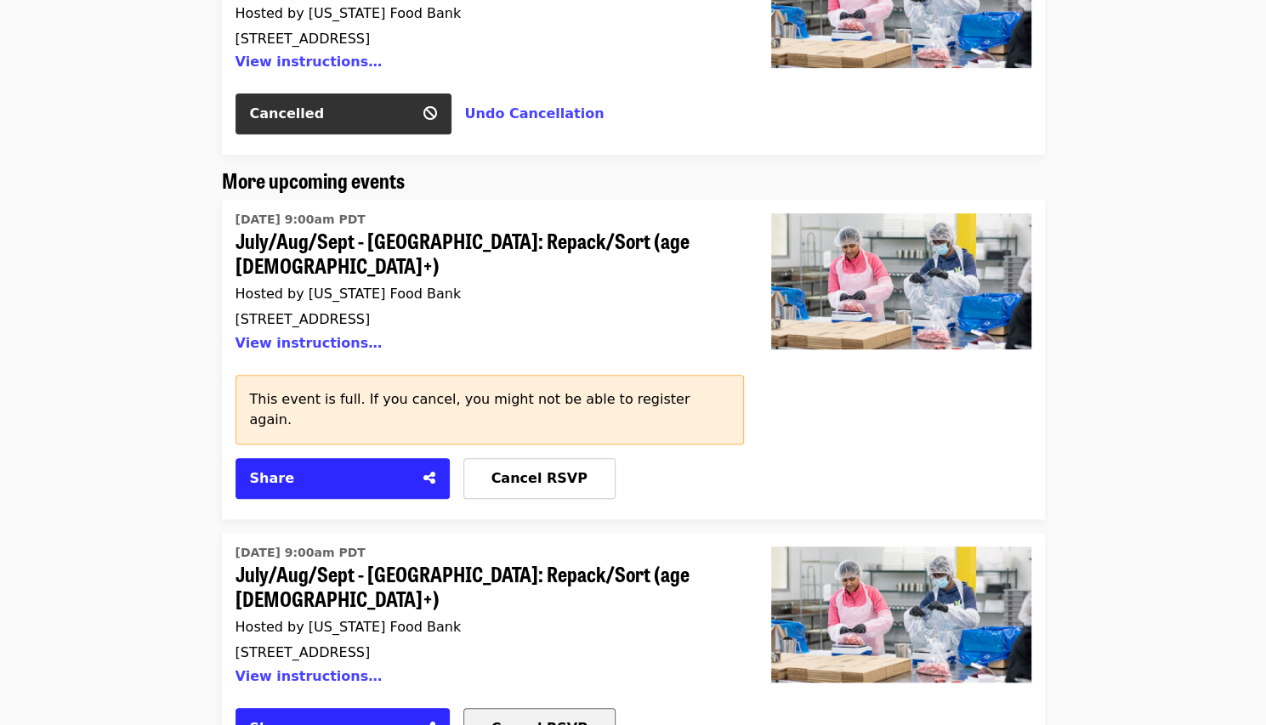 This screenshot has width=1266, height=725. Describe the element at coordinates (343, 479) in the screenshot. I see `button: Share` at that location.